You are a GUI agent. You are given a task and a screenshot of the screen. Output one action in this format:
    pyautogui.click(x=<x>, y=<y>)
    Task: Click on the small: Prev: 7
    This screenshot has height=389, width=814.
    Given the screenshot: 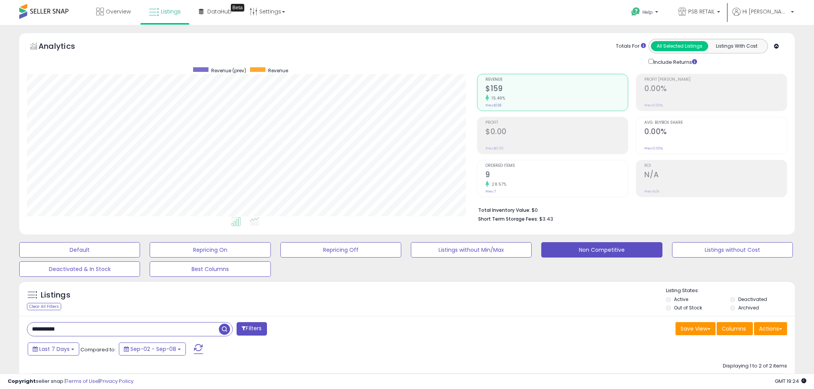 What is the action you would take?
    pyautogui.click(x=491, y=192)
    